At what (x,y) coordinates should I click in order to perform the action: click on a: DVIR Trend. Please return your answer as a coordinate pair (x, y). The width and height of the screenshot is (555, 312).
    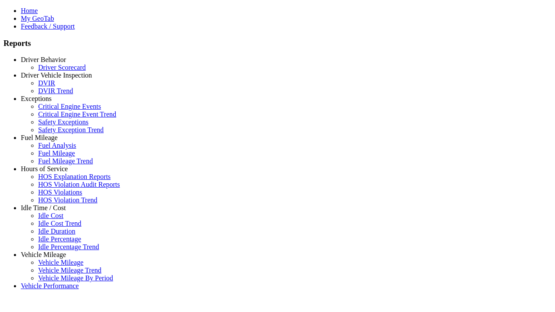
    Looking at the image, I should click on (56, 91).